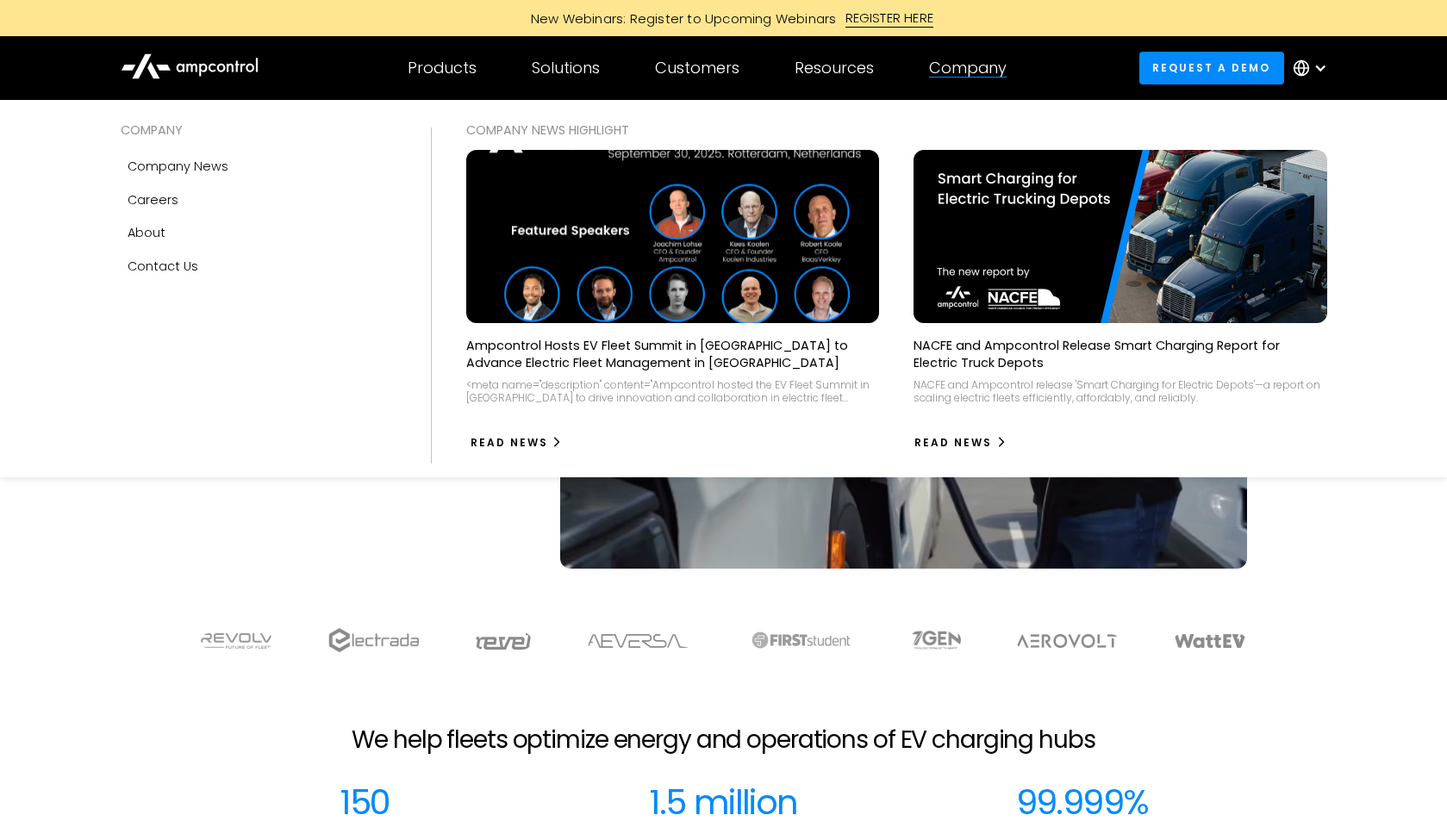 This screenshot has width=1447, height=840. What do you see at coordinates (1121, 391) in the screenshot?
I see `div: NACFE and Ampcontrol release 'Smart Charging for Electric Depots'—a report on scaling electric fl...` at bounding box center [1121, 391].